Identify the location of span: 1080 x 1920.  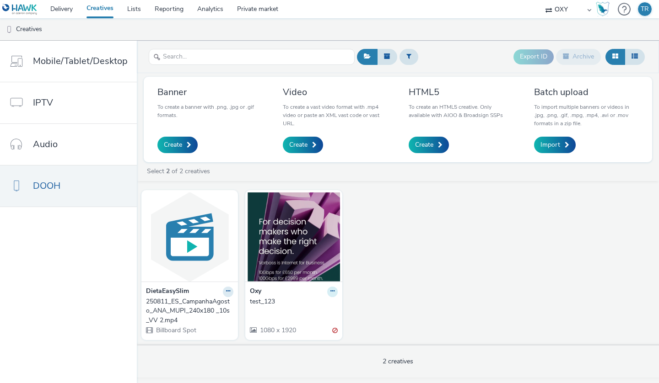
(277, 330).